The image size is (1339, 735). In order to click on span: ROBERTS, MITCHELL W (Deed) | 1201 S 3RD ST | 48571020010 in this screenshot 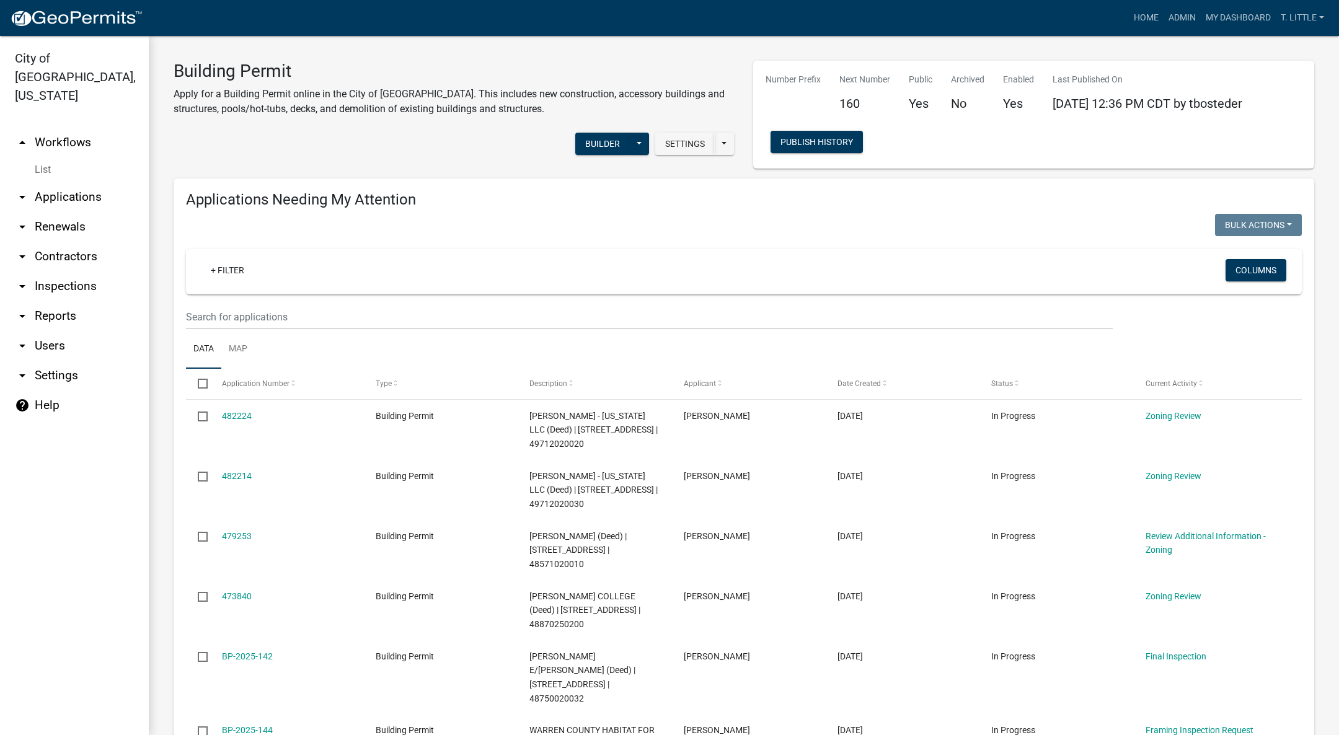, I will do `click(578, 551)`.